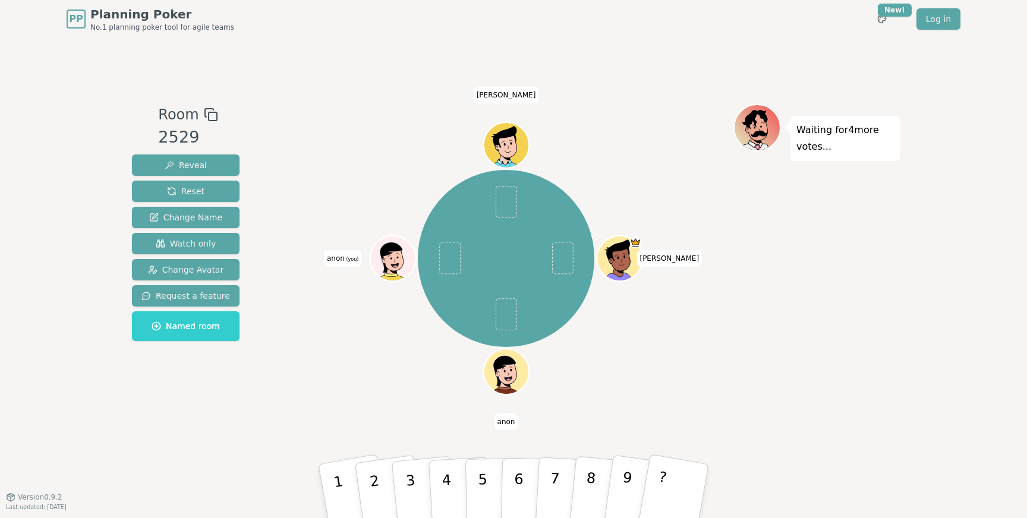  Describe the element at coordinates (162, 14) in the screenshot. I see `span: Planning Poker` at that location.